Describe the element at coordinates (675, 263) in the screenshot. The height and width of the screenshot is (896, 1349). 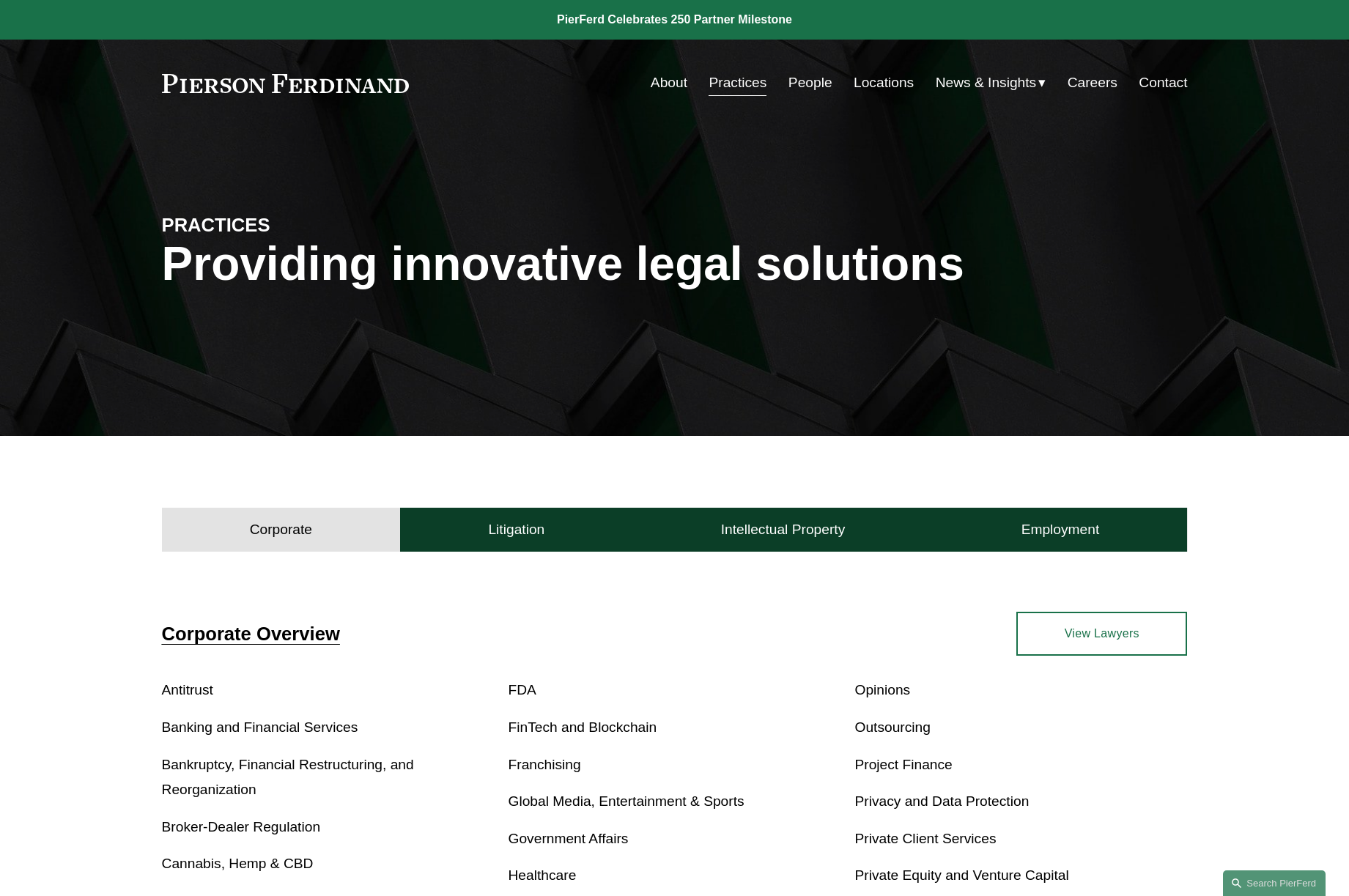
I see `h1: Providing innovative legal solutions` at that location.